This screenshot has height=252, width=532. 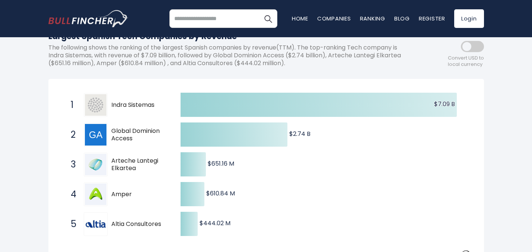 I want to click on img: Altia Consultores, so click(x=96, y=224).